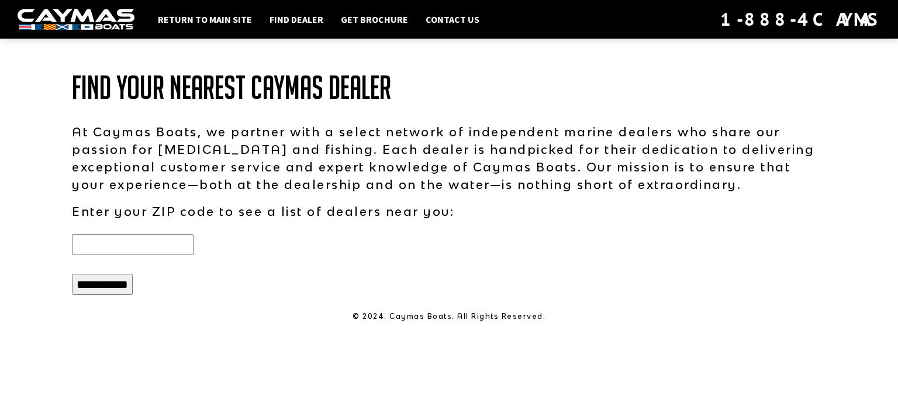  Describe the element at coordinates (205, 19) in the screenshot. I see `a: Return to main site` at that location.